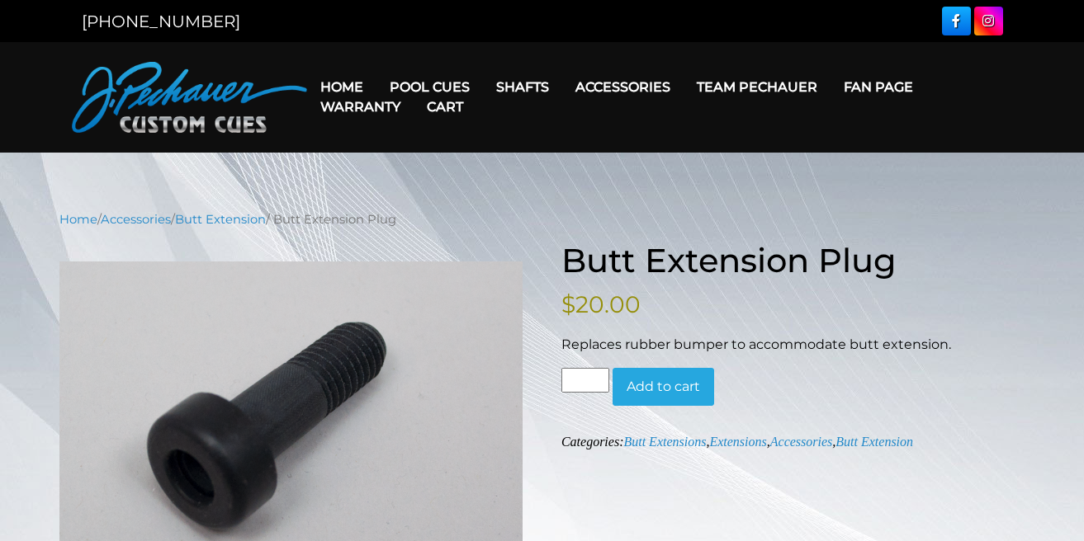 The image size is (1084, 541). What do you see at coordinates (878, 87) in the screenshot?
I see `a: Fan Page` at bounding box center [878, 87].